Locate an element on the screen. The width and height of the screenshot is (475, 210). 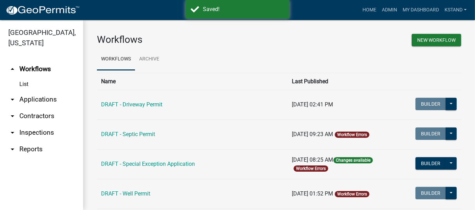
a: Admin is located at coordinates (389, 10).